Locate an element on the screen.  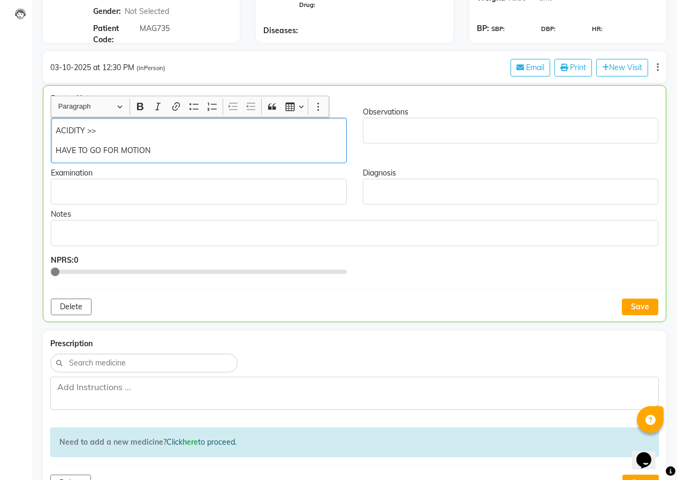
p: ACIDITY >> is located at coordinates (198, 131).